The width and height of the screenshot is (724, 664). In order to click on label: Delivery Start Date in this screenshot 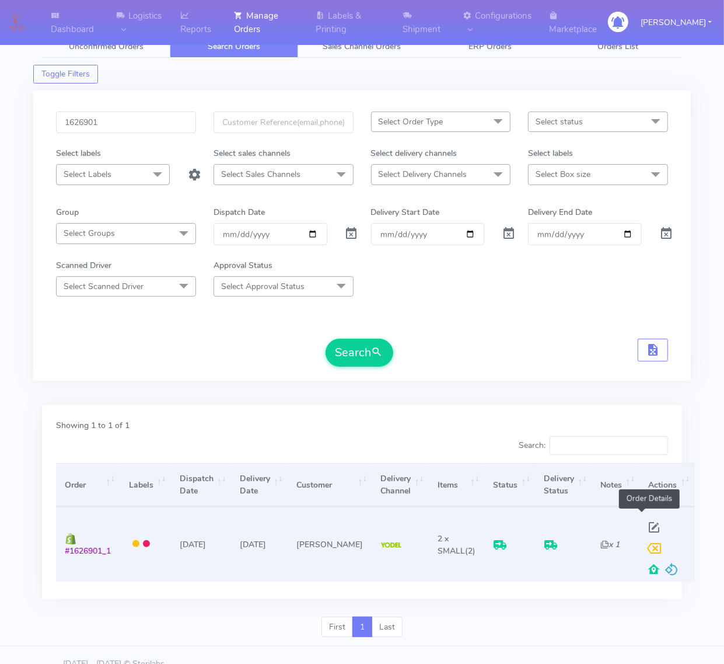, I will do `click(406, 212)`.